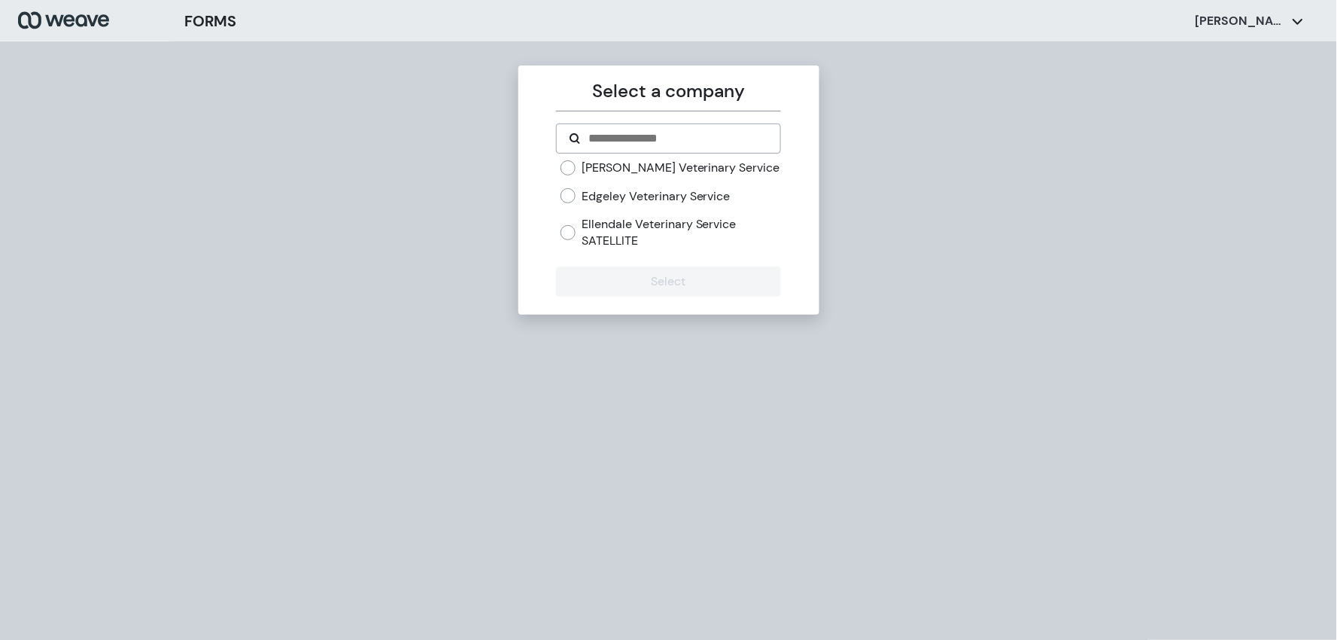 The width and height of the screenshot is (1337, 640). I want to click on h3: FORMS, so click(210, 21).